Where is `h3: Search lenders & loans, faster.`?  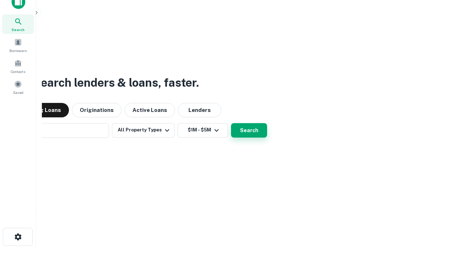
h3: Search lenders & loans, faster. is located at coordinates (116, 83).